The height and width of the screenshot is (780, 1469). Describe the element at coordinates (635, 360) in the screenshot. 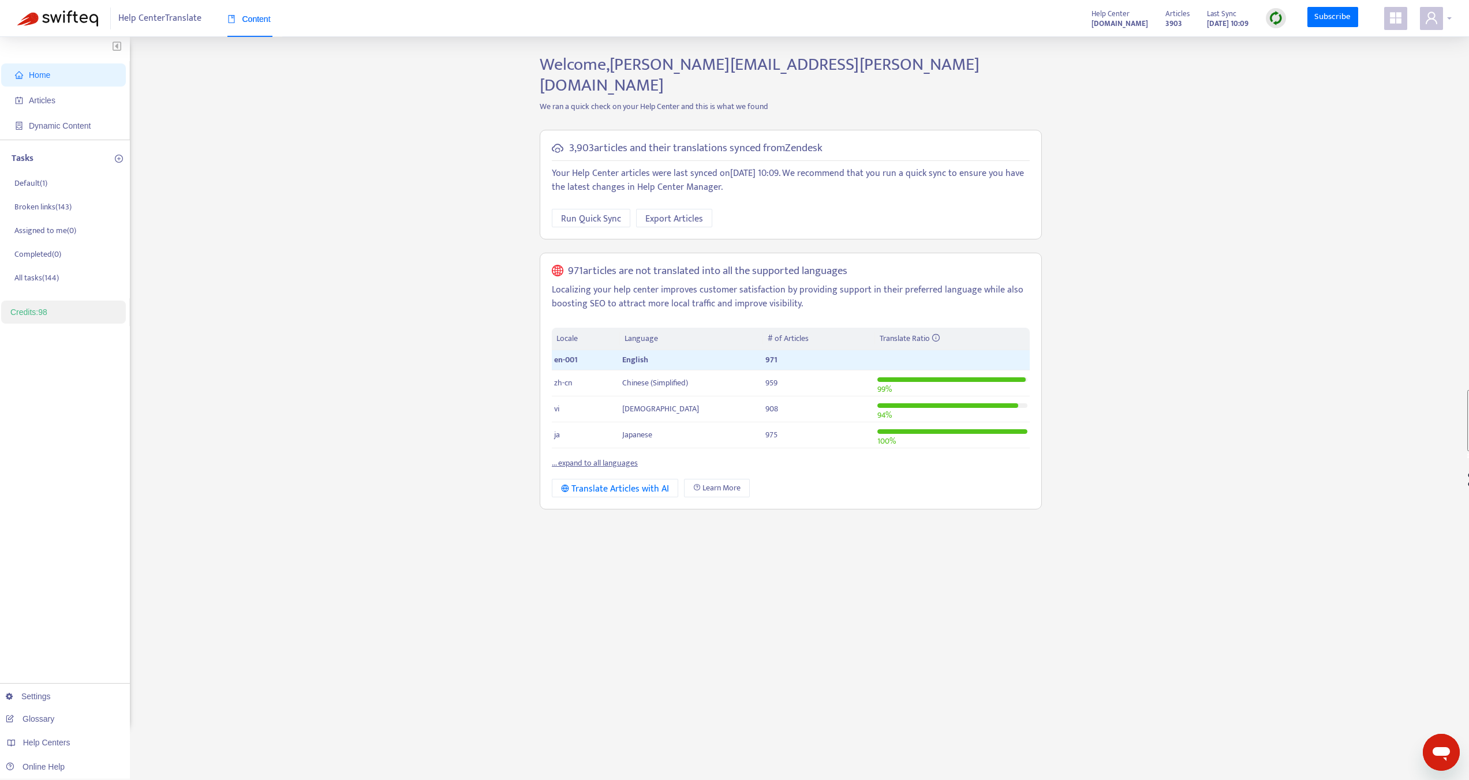

I see `span: English` at that location.